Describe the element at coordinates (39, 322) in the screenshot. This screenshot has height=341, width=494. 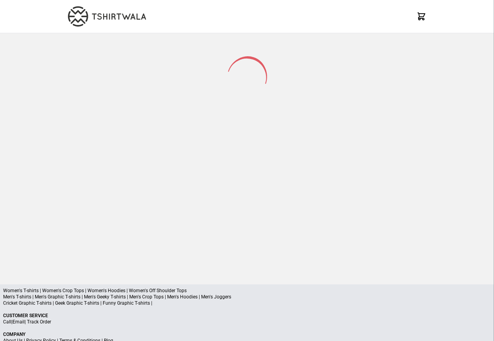
I see `a: Track Order` at that location.